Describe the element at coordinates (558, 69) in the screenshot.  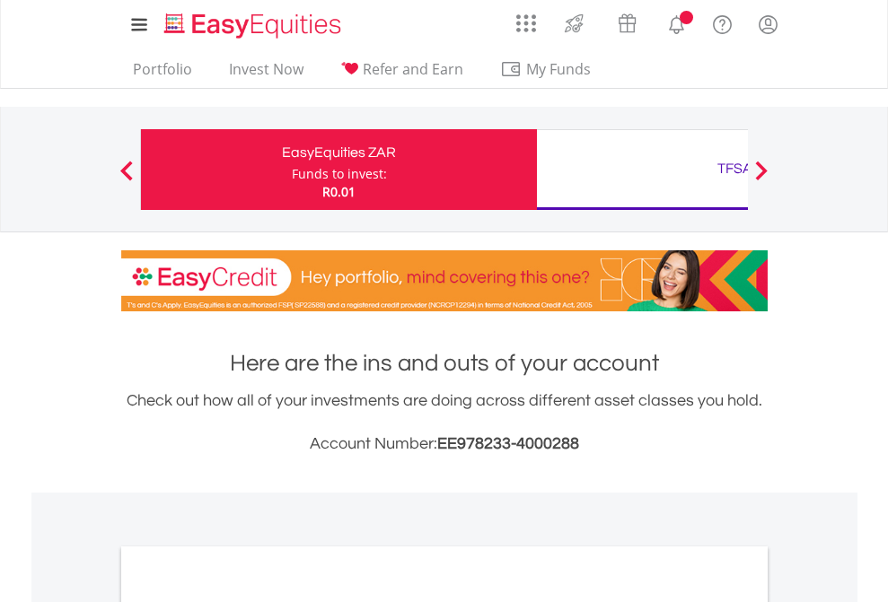
I see `span: My Funds` at that location.